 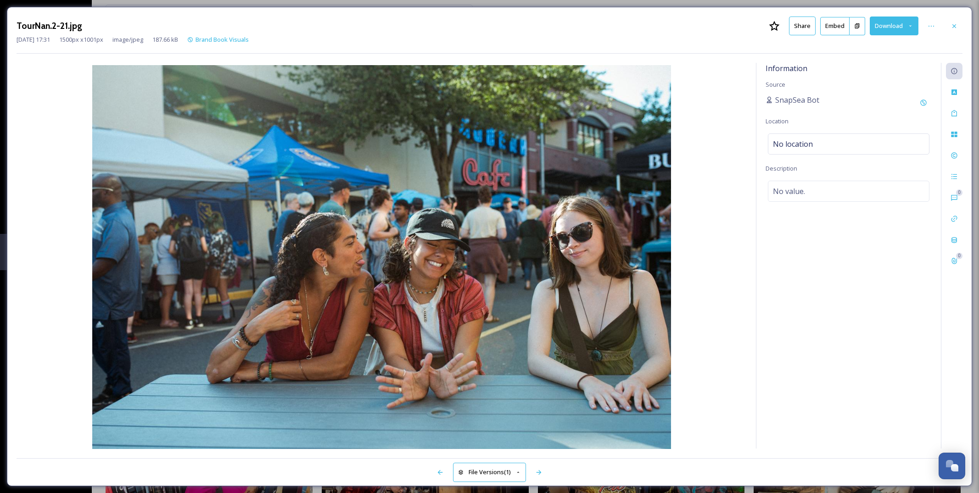 What do you see at coordinates (835, 26) in the screenshot?
I see `button: Embed` at bounding box center [835, 26].